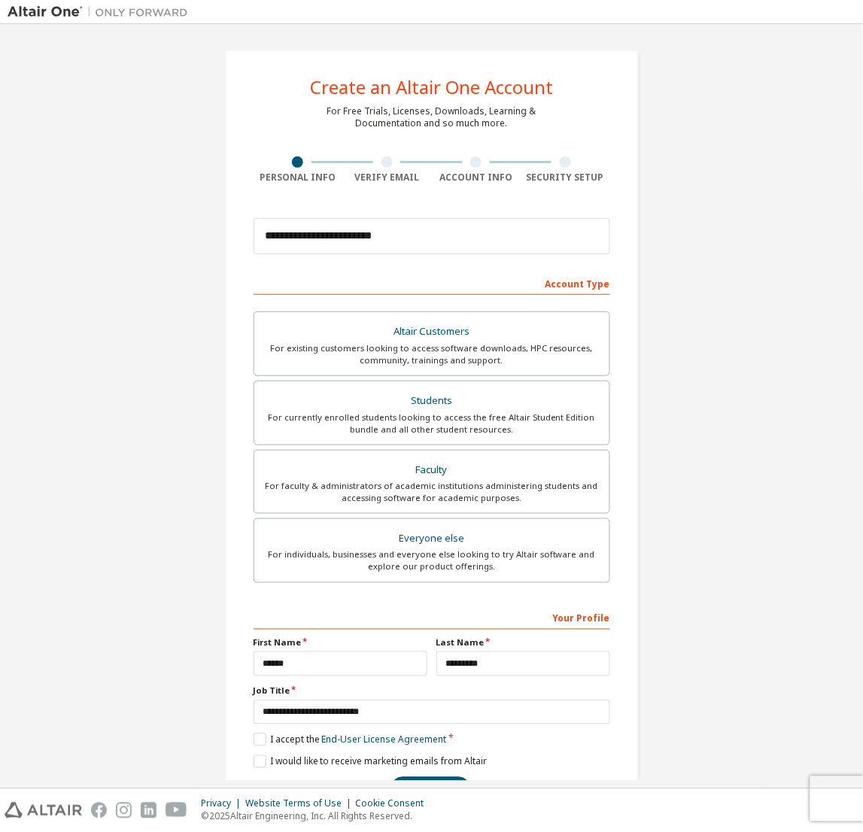  What do you see at coordinates (43, 810) in the screenshot?
I see `img: altair_logo.svg` at bounding box center [43, 810].